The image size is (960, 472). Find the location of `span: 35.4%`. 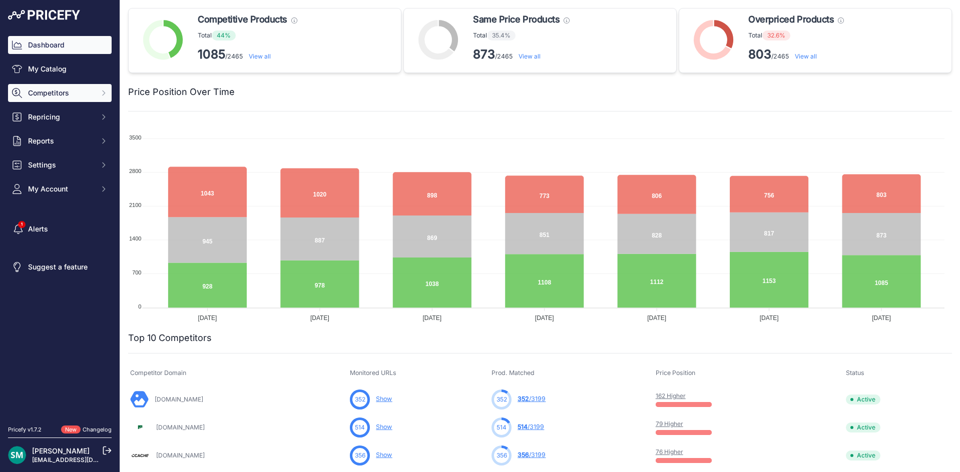

span: 35.4% is located at coordinates (501, 36).